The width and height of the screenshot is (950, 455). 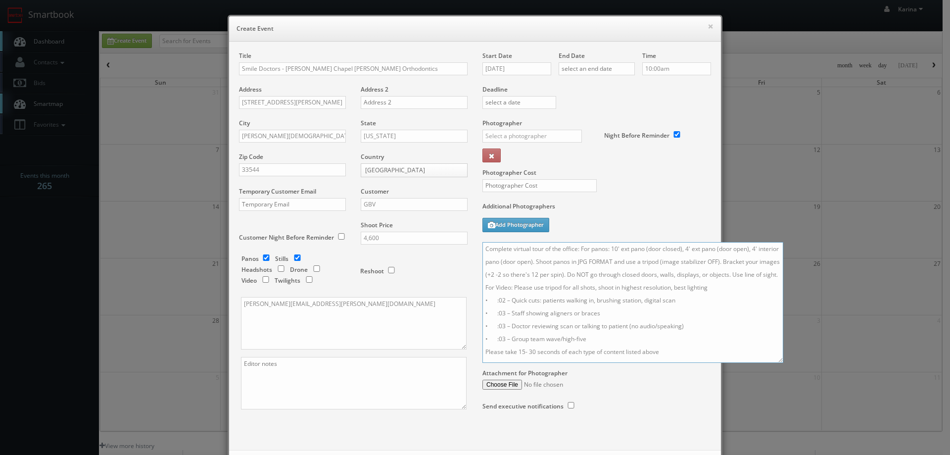 What do you see at coordinates (292, 136) in the screenshot?
I see `input: City` at bounding box center [292, 136].